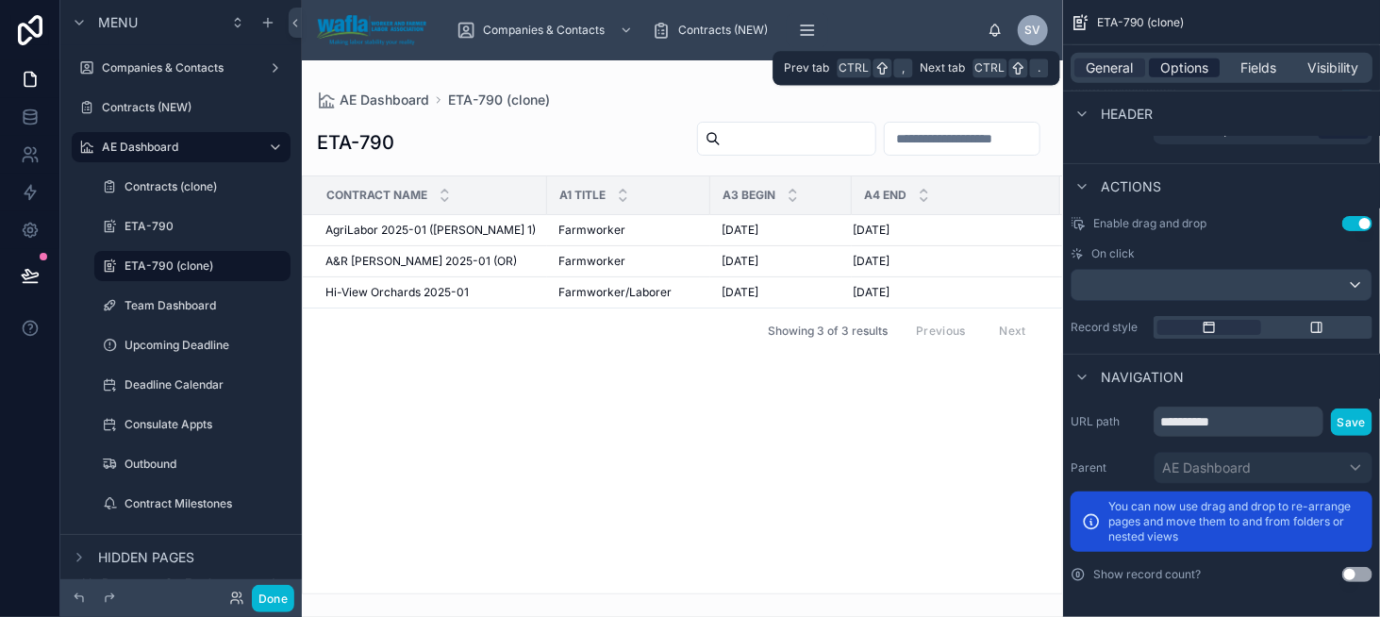 Image resolution: width=1380 pixels, height=617 pixels. I want to click on label: Contract Milestones, so click(206, 504).